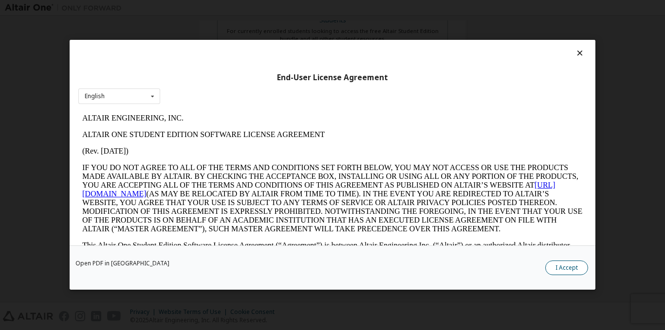 The width and height of the screenshot is (665, 330). Describe the element at coordinates (254, 89) in the screenshot. I see `p: IF YOU DO NOT AGREE TO ALL OF THE TERMS AND CONDITIONS SET FORTH BELOW, YOU MAY NOT ACCESS OR USE...` at that location.